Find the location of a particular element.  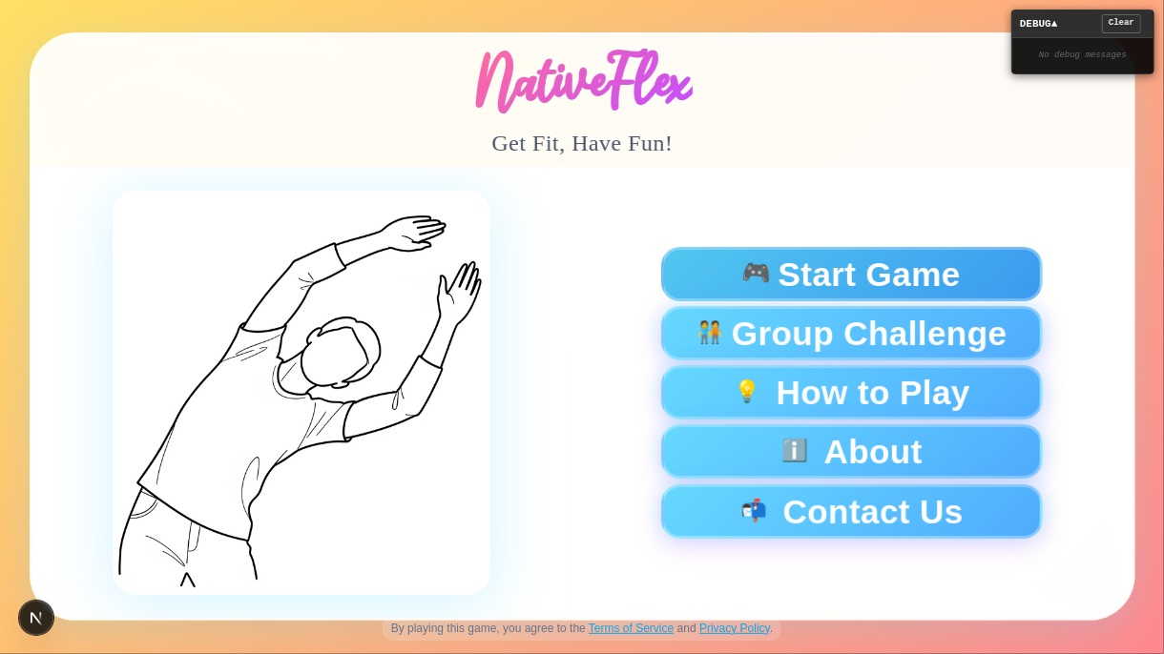

span: Group Challenge is located at coordinates (868, 333).